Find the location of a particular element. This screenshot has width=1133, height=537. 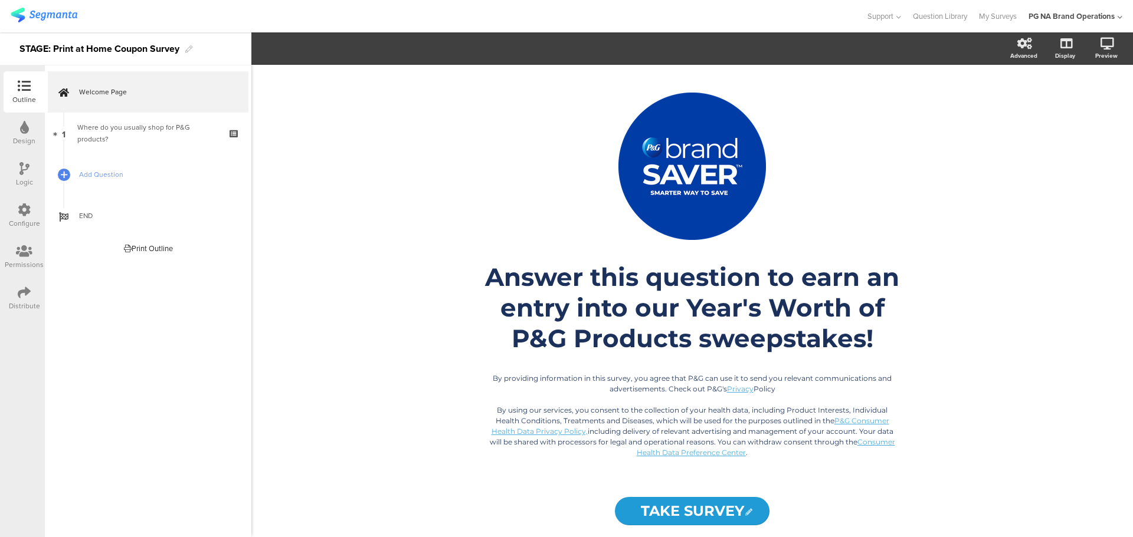

div: Where do you usually shop for P&G products? is located at coordinates (148, 133).